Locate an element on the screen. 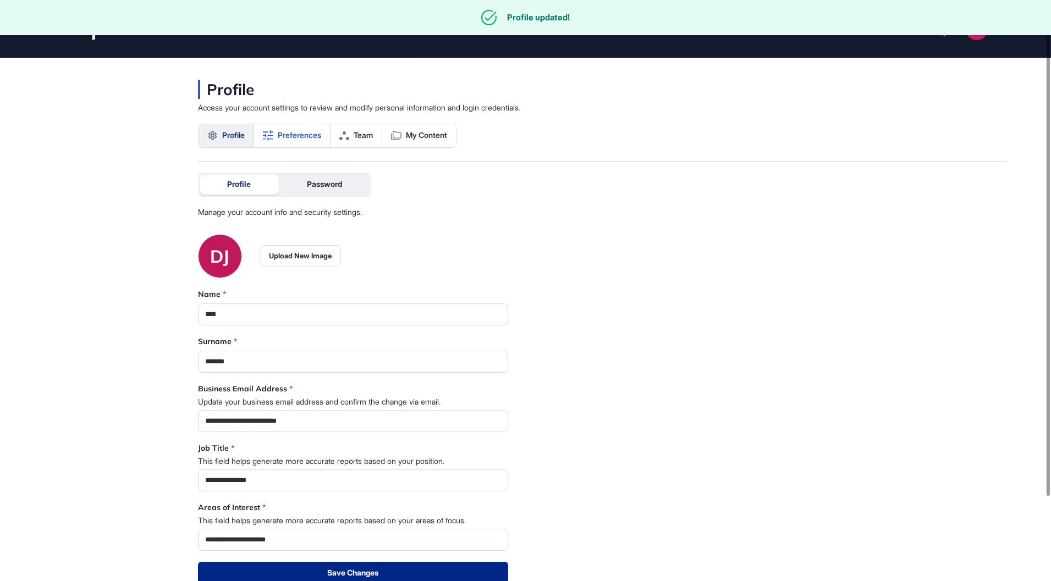  span: This field helps generate more accurate reports based on your areas of focus. is located at coordinates (353, 521).